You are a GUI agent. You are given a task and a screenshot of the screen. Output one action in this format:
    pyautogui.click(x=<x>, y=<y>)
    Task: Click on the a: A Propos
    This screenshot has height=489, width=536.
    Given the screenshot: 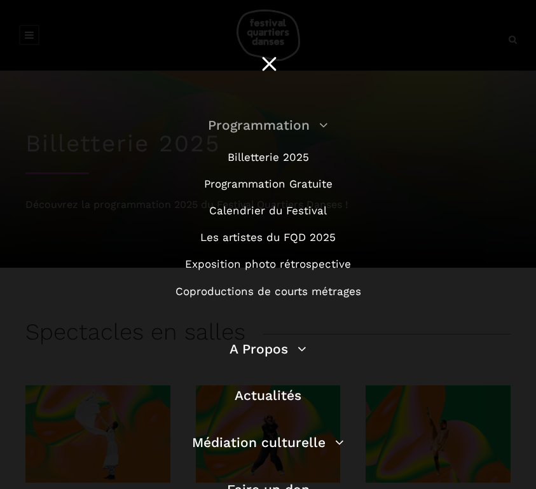 What is the action you would take?
    pyautogui.click(x=268, y=348)
    